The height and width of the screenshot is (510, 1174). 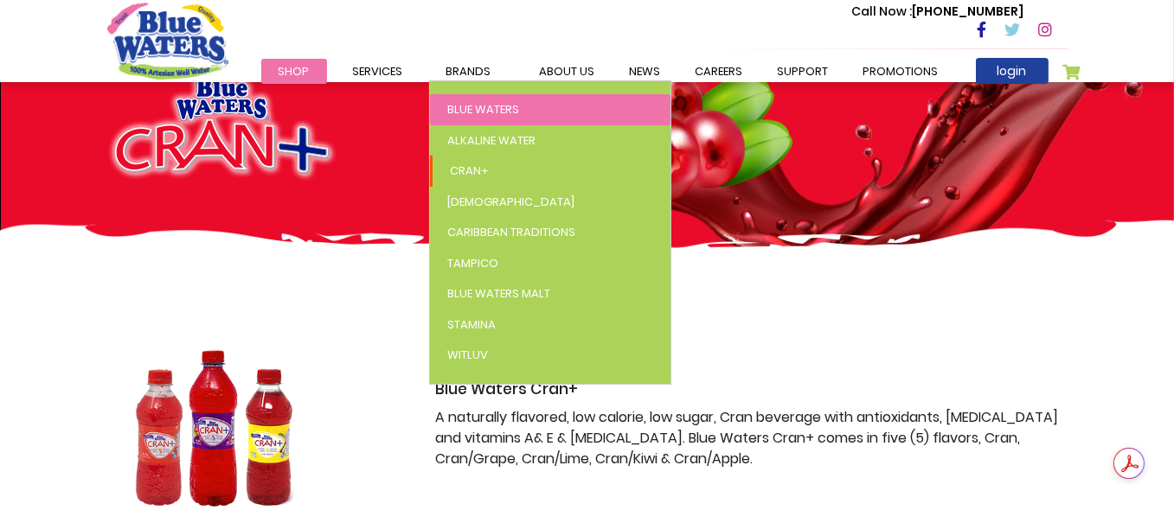 I want to click on a: store logo, so click(x=168, y=41).